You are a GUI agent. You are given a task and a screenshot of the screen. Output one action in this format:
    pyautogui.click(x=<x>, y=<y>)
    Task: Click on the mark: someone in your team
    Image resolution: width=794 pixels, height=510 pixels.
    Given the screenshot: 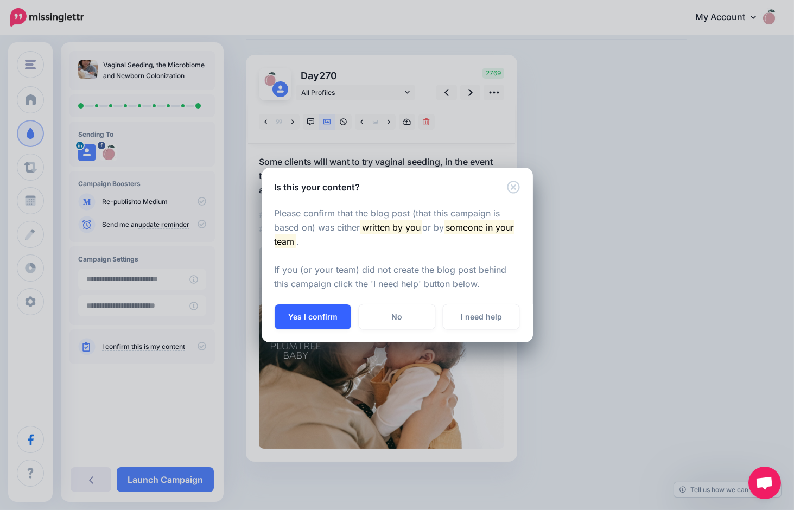 What is the action you would take?
    pyautogui.click(x=395, y=235)
    